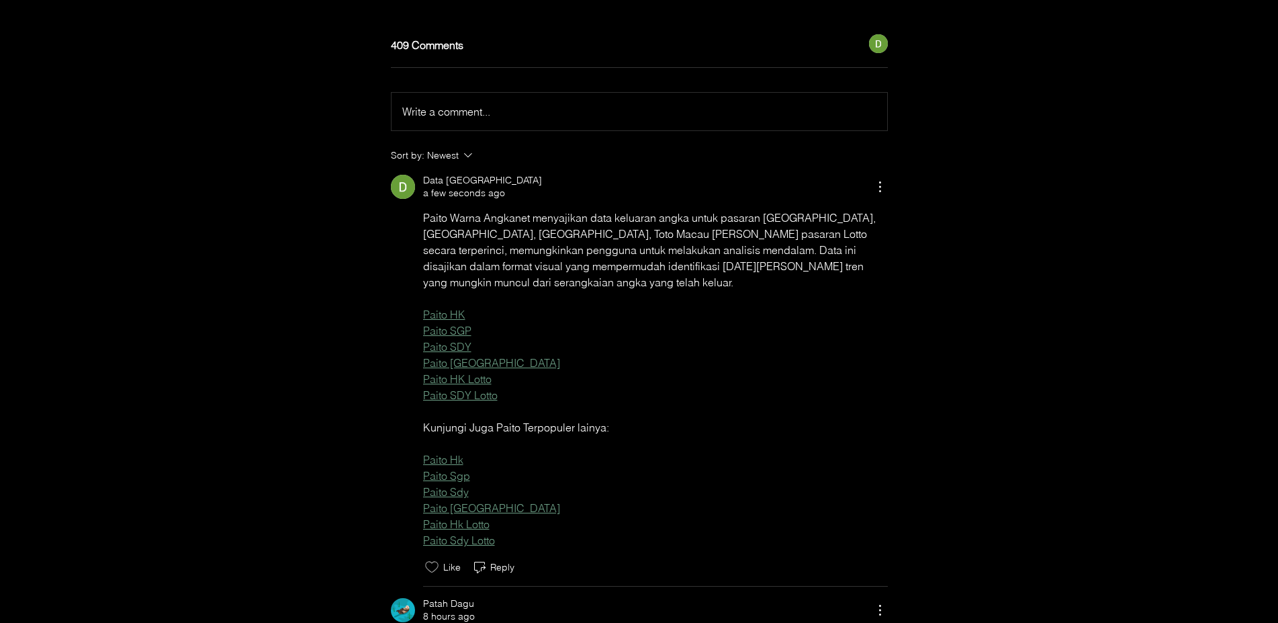 Image resolution: width=1278 pixels, height=623 pixels. I want to click on span: Paito SDY Lotto, so click(460, 395).